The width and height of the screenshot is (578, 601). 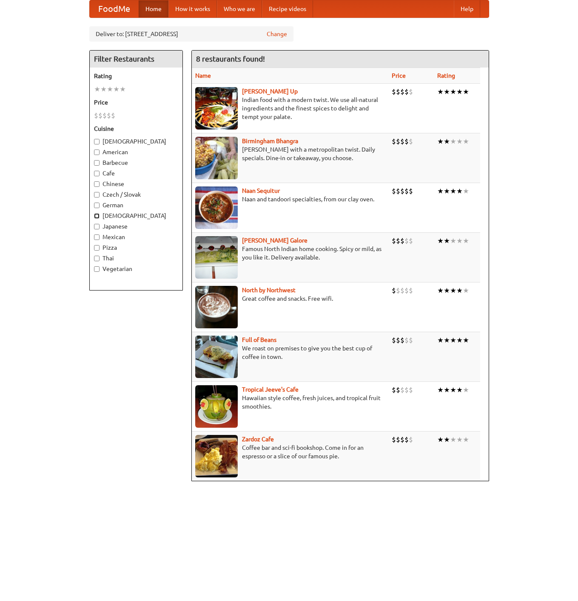 What do you see at coordinates (136, 237) in the screenshot?
I see `label: Mexican` at bounding box center [136, 237].